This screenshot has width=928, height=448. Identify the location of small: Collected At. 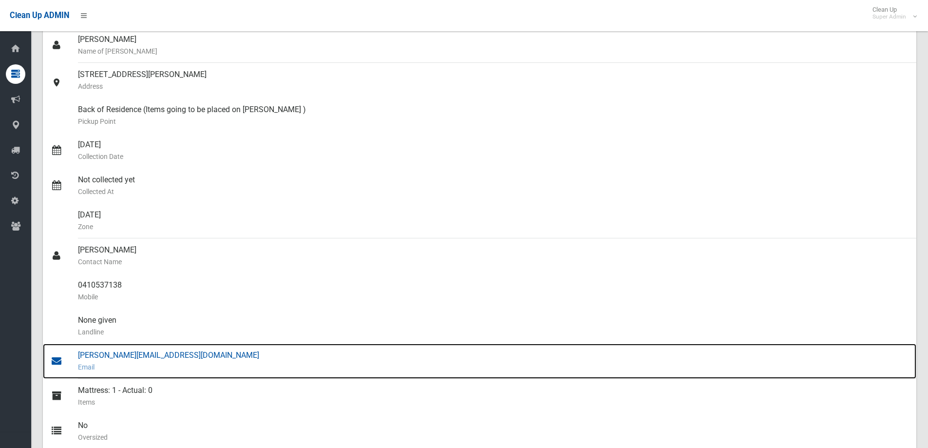
(493, 191).